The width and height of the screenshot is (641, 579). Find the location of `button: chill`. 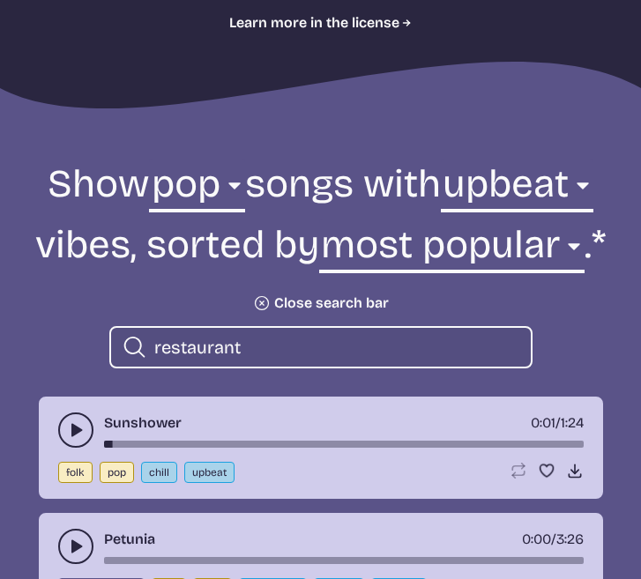

button: chill is located at coordinates (159, 472).